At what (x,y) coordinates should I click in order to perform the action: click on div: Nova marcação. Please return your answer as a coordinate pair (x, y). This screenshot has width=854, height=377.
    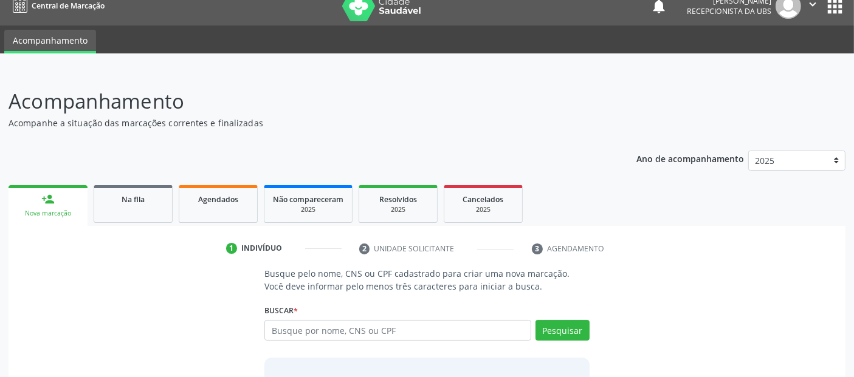
    Looking at the image, I should click on (48, 213).